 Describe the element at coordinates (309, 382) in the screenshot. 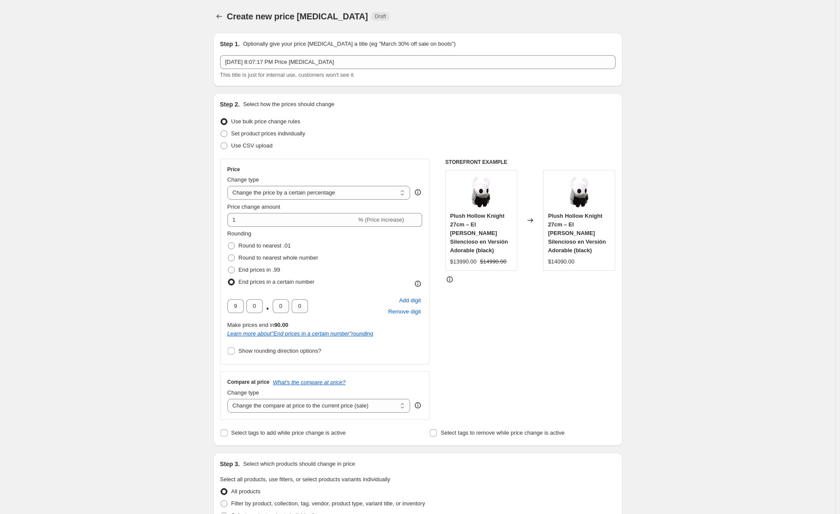

I see `i: What's the compare at price?` at that location.